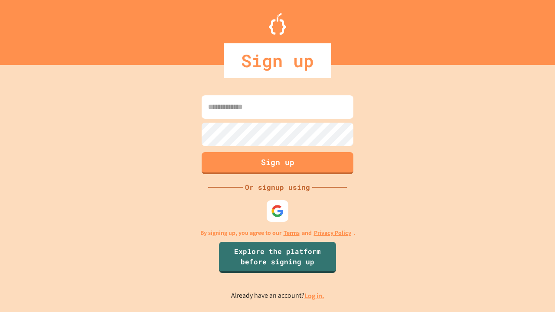  I want to click on img: google-icon.svg, so click(278, 211).